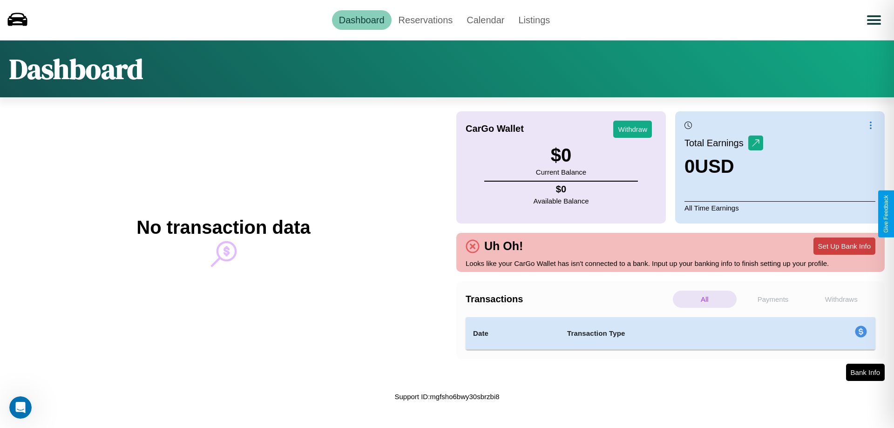 Image resolution: width=894 pixels, height=428 pixels. I want to click on p: Support ID: mgfsho6bwy30sbrzbi8, so click(446, 396).